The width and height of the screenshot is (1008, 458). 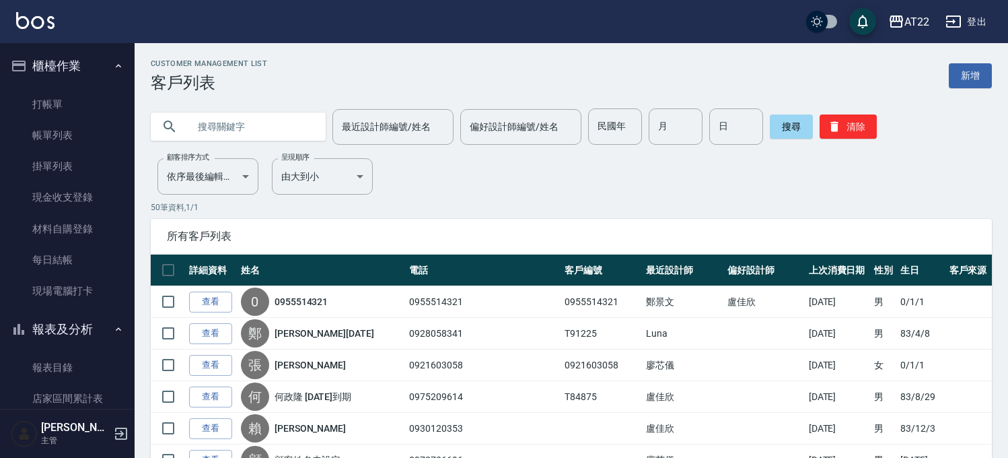 I want to click on button: 登出, so click(x=966, y=22).